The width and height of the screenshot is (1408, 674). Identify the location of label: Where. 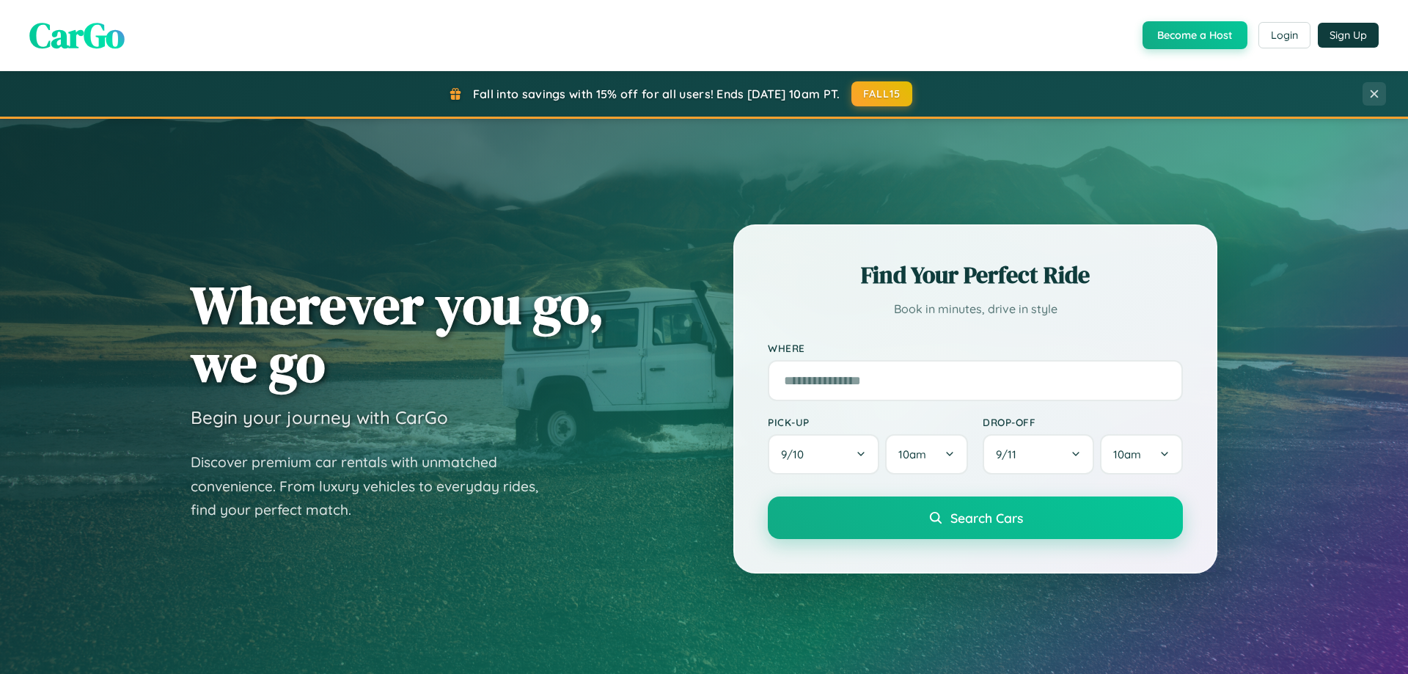
(975, 347).